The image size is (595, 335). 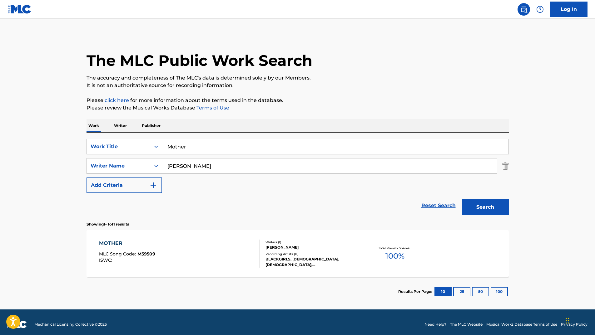 What do you see at coordinates (312, 254) in the screenshot?
I see `div: Recording Artists ( 11 )` at bounding box center [312, 254].